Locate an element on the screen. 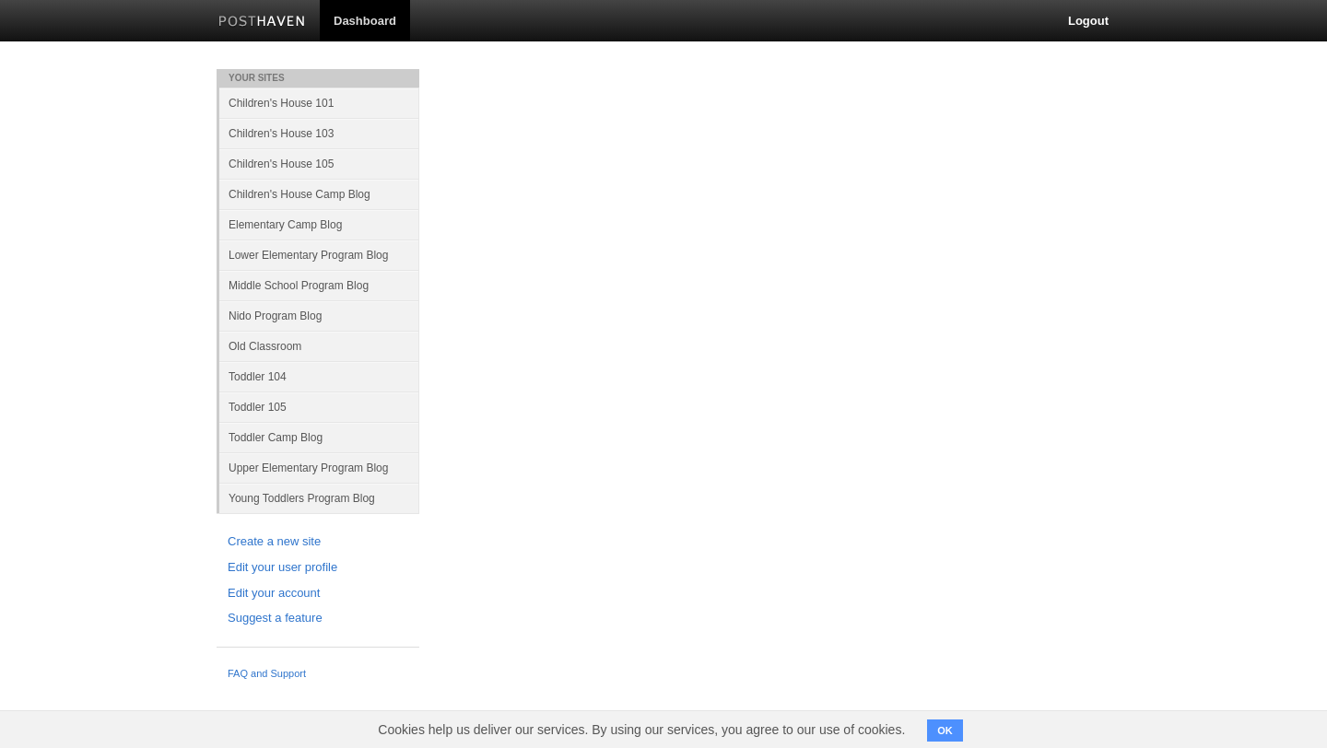 The image size is (1327, 748). a: Edit your user profile is located at coordinates (318, 568).